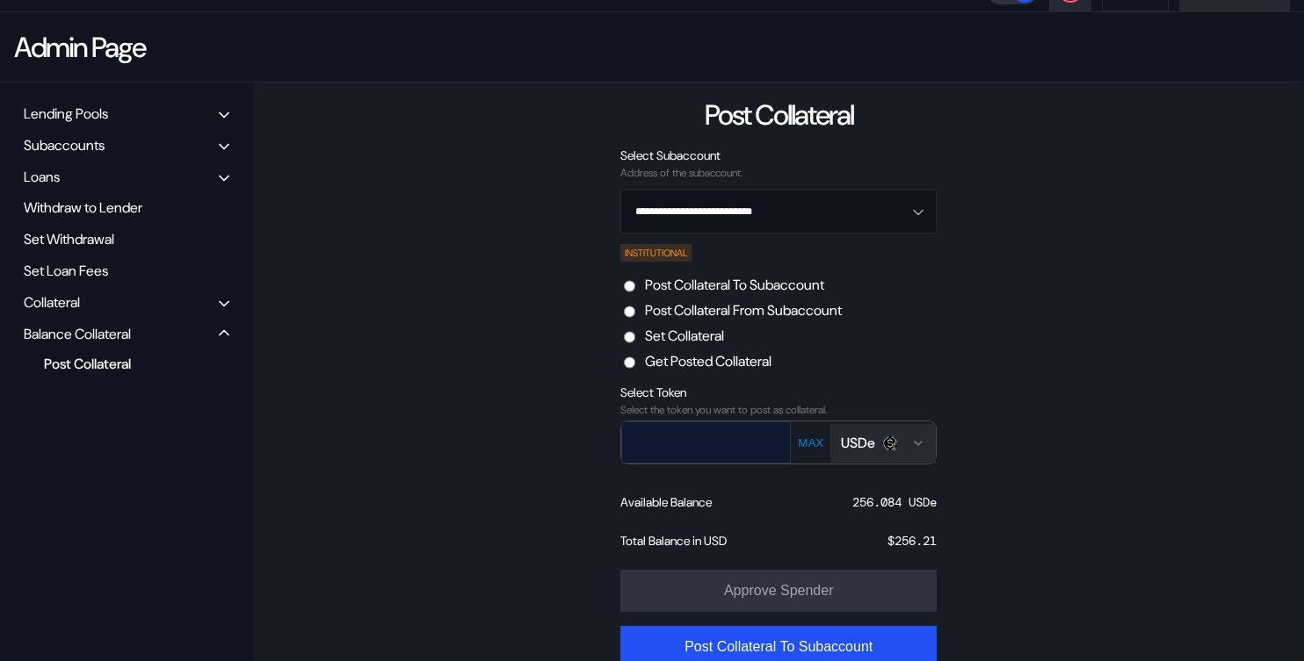 This screenshot has height=661, width=1304. I want to click on div: Set Loan Fees, so click(126, 271).